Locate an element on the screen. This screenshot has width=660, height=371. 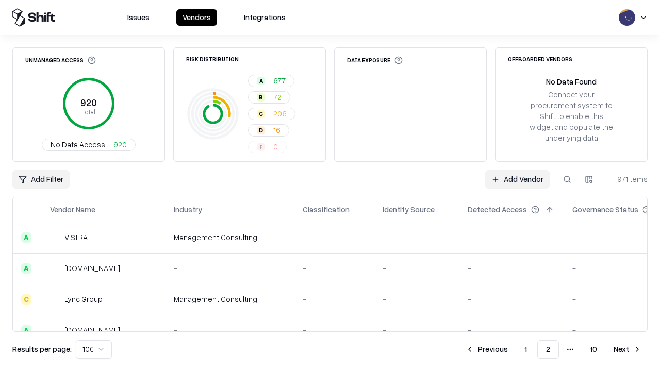
div: Lync Group is located at coordinates (84, 299).